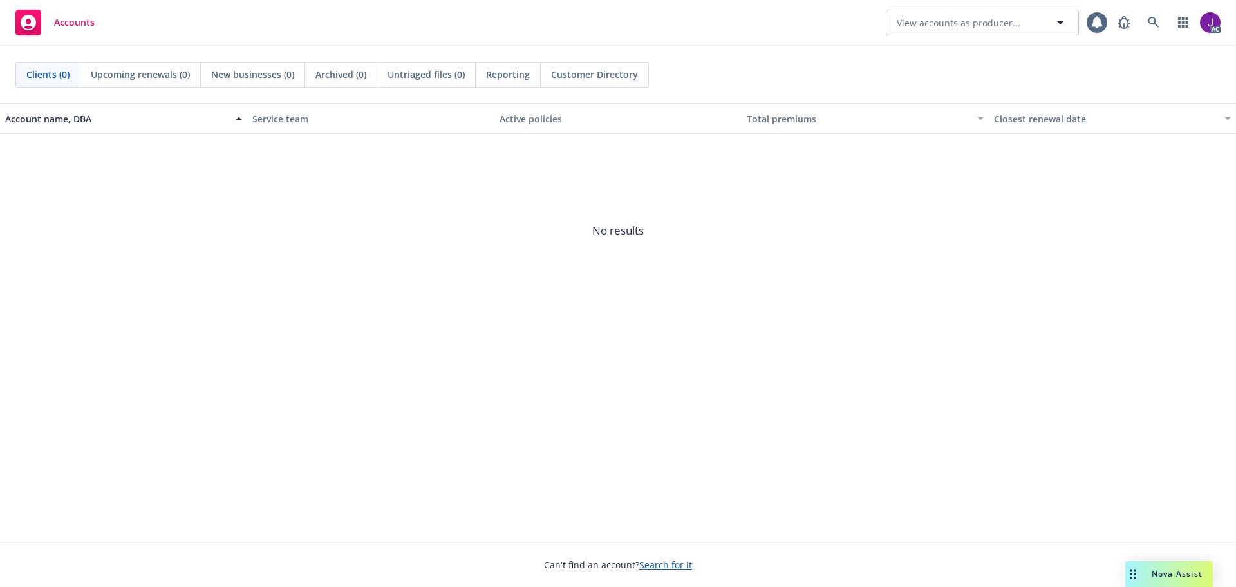 This screenshot has width=1236, height=587. Describe the element at coordinates (618, 118) in the screenshot. I see `button: Active policies` at that location.